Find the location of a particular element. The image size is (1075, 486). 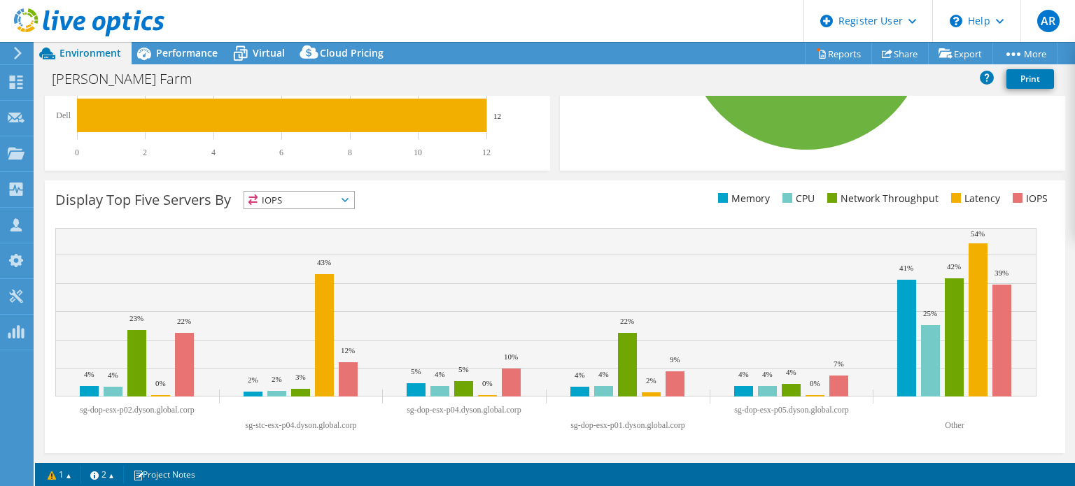

text: 7% is located at coordinates (839, 364).